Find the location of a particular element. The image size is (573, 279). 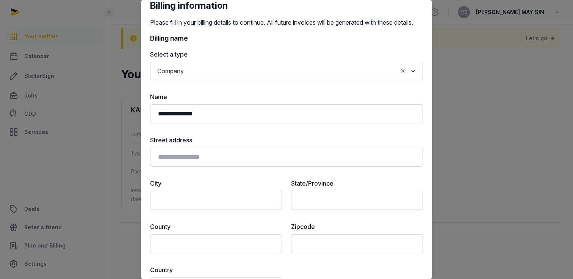

div: Search for option is located at coordinates (287, 71).